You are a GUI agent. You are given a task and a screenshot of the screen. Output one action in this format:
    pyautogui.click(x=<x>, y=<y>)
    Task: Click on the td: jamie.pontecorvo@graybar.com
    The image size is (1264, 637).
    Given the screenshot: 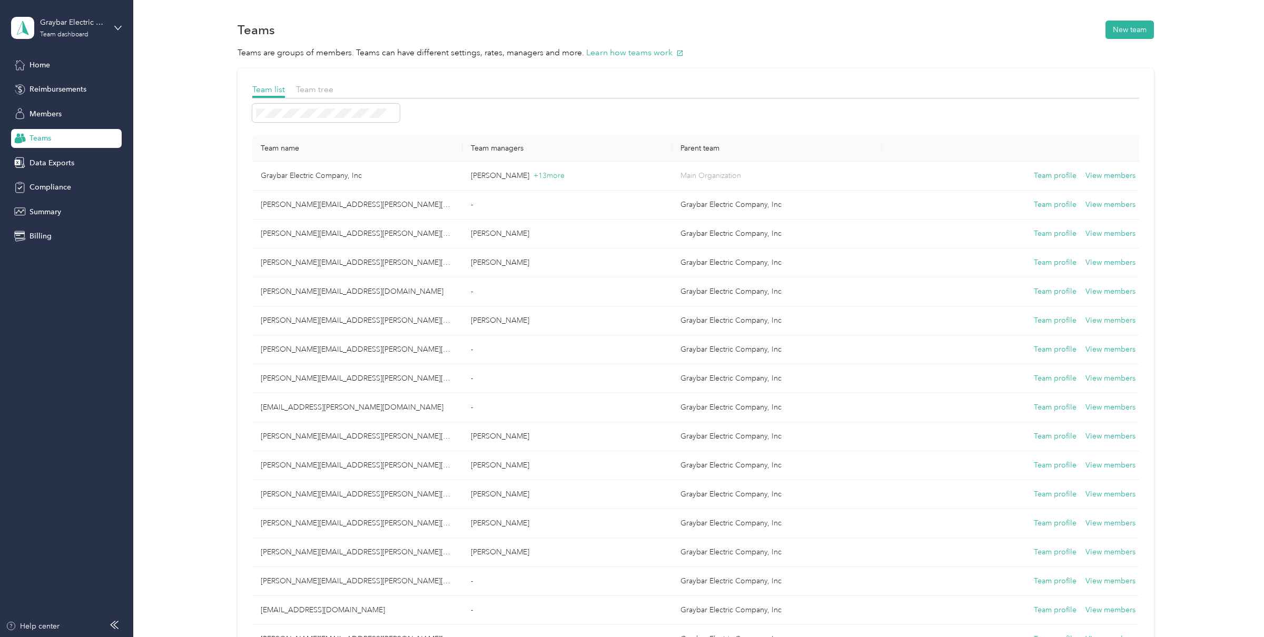 What is the action you would take?
    pyautogui.click(x=357, y=437)
    